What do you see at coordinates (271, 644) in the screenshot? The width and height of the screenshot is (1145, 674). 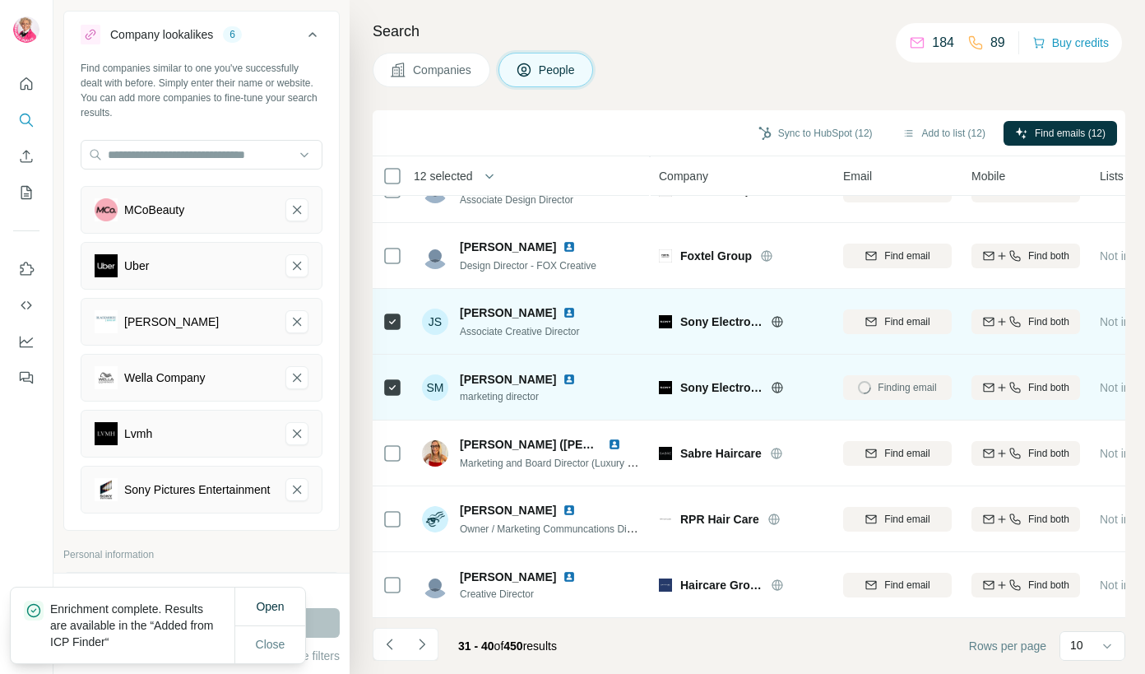 I see `span: Close` at bounding box center [271, 644].